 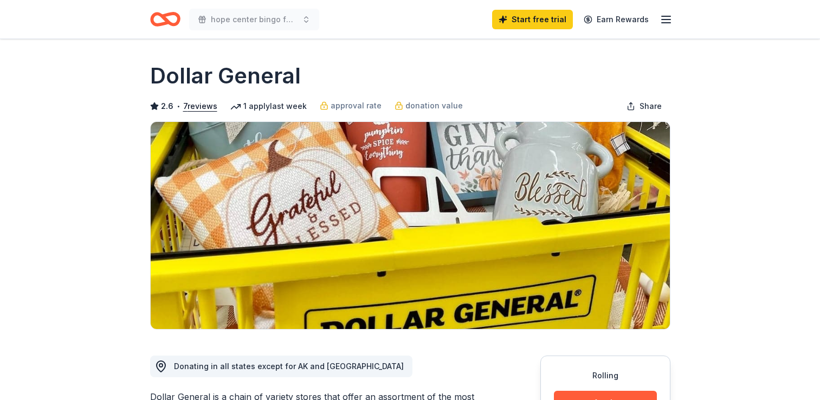 I want to click on span: 2.6, so click(x=167, y=106).